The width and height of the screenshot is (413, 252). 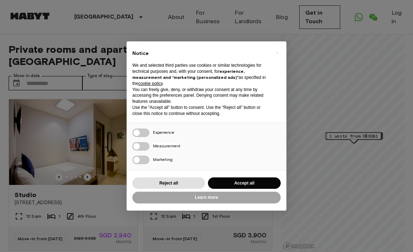 I want to click on button: Close this notice, so click(x=277, y=53).